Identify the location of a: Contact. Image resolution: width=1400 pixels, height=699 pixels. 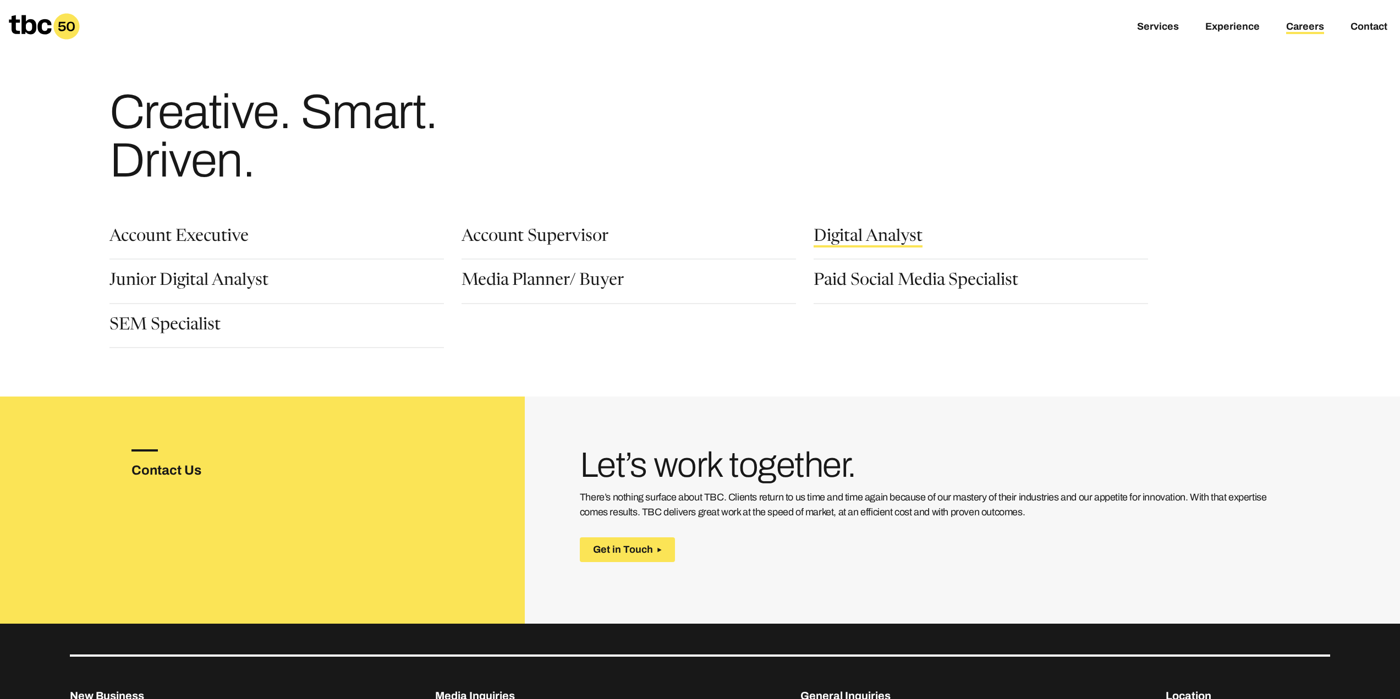
(1369, 28).